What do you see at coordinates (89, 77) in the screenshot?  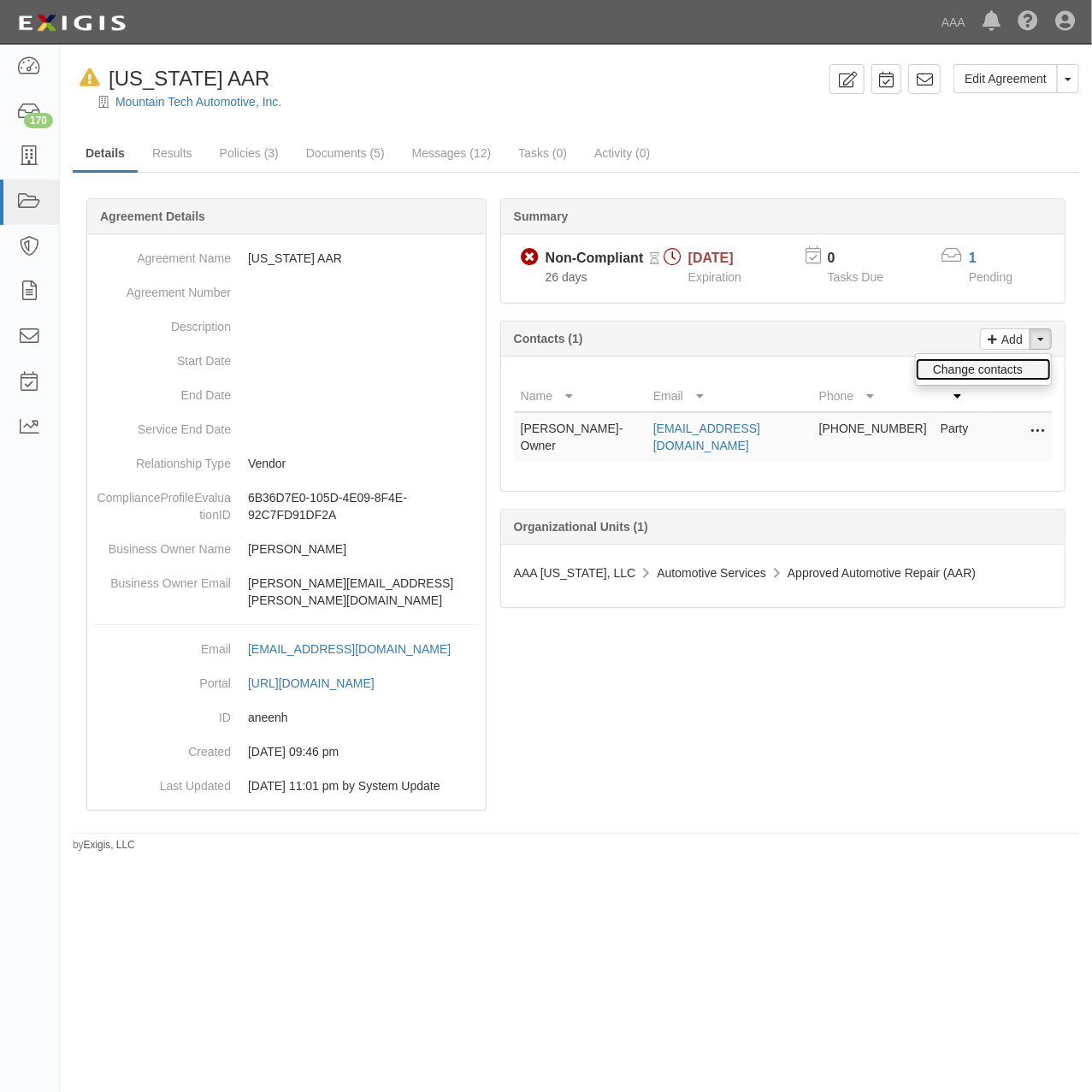 I see `i: In Default since 08/23/2025` at bounding box center [89, 77].